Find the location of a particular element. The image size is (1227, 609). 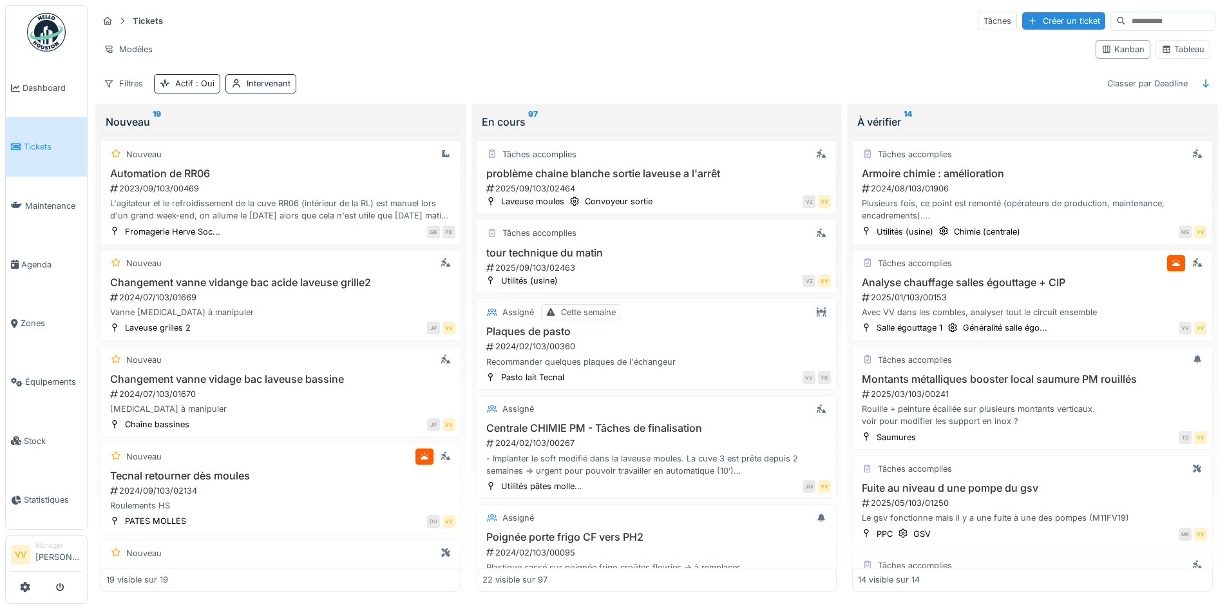

h3: Manche pour vanne pied de cuve 2 PDD is located at coordinates (281, 572).